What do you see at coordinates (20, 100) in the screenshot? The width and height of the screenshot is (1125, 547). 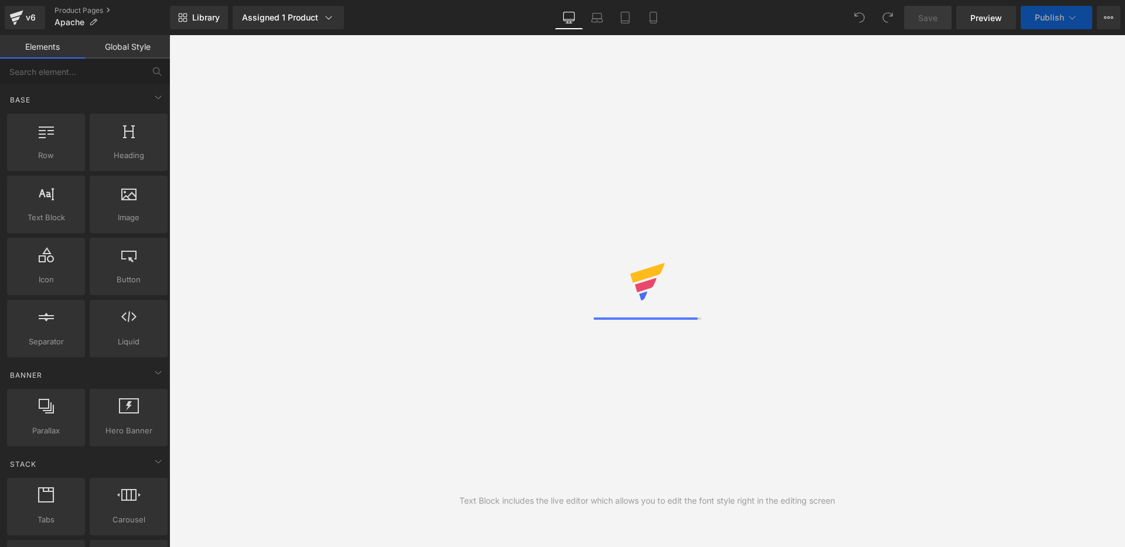 I see `span: Base` at bounding box center [20, 100].